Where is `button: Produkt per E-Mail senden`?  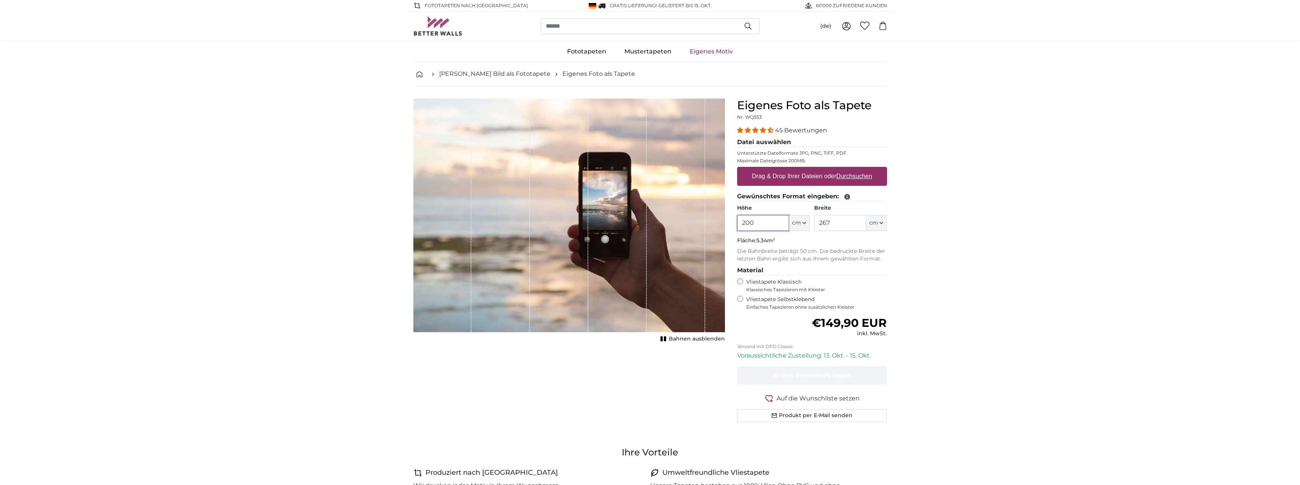
button: Produkt per E-Mail senden is located at coordinates (812, 416).